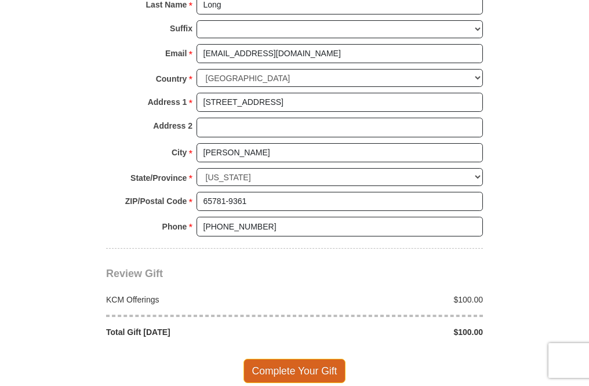 This screenshot has width=589, height=386. What do you see at coordinates (173, 126) in the screenshot?
I see `strong: Address 2` at bounding box center [173, 126].